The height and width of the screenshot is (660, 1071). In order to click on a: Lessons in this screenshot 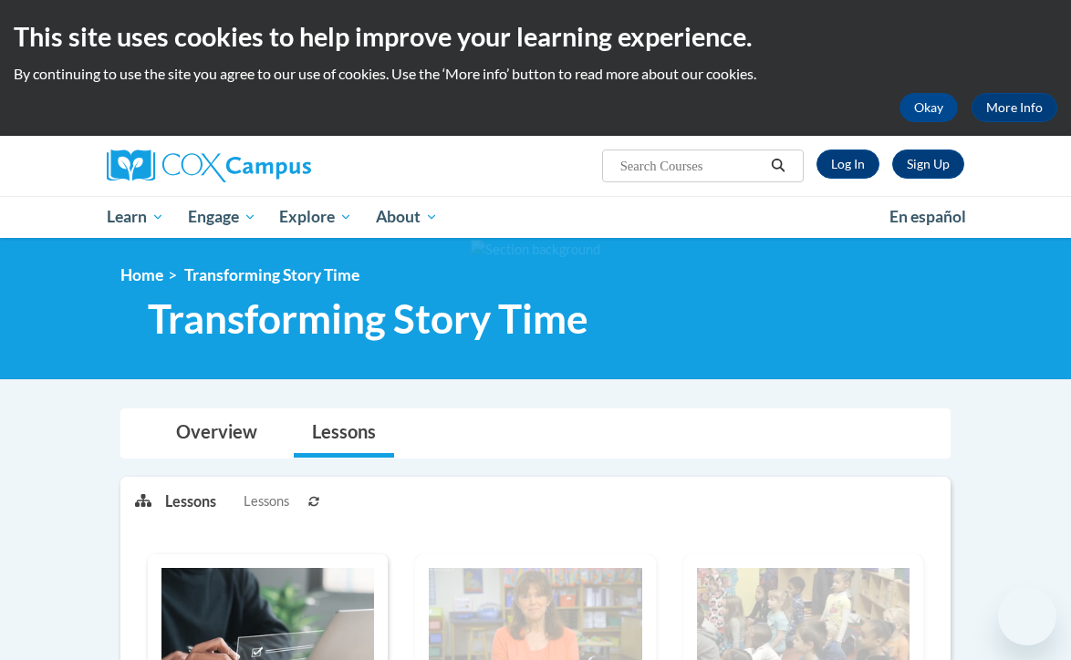, I will do `click(344, 433)`.